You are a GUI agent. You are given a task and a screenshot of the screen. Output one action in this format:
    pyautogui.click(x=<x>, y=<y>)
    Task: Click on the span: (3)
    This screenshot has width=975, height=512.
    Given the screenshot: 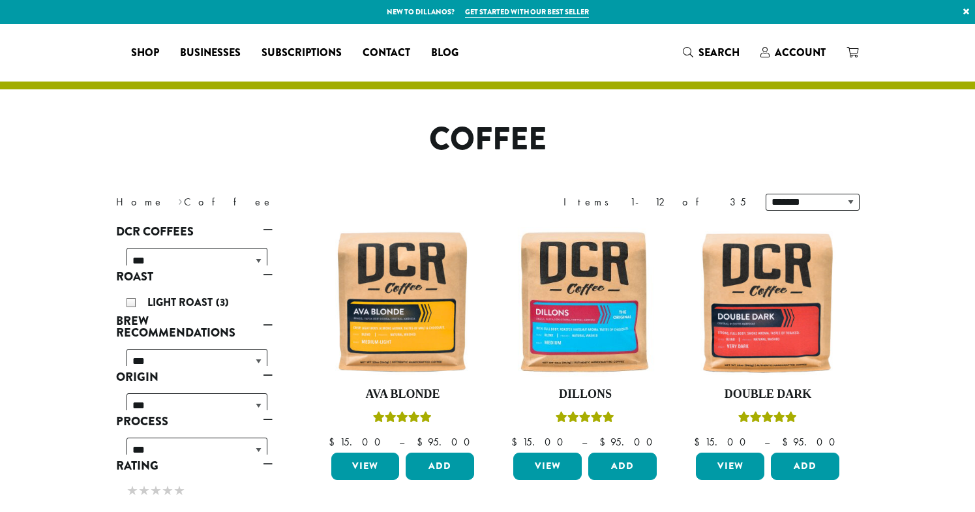 What is the action you would take?
    pyautogui.click(x=222, y=302)
    